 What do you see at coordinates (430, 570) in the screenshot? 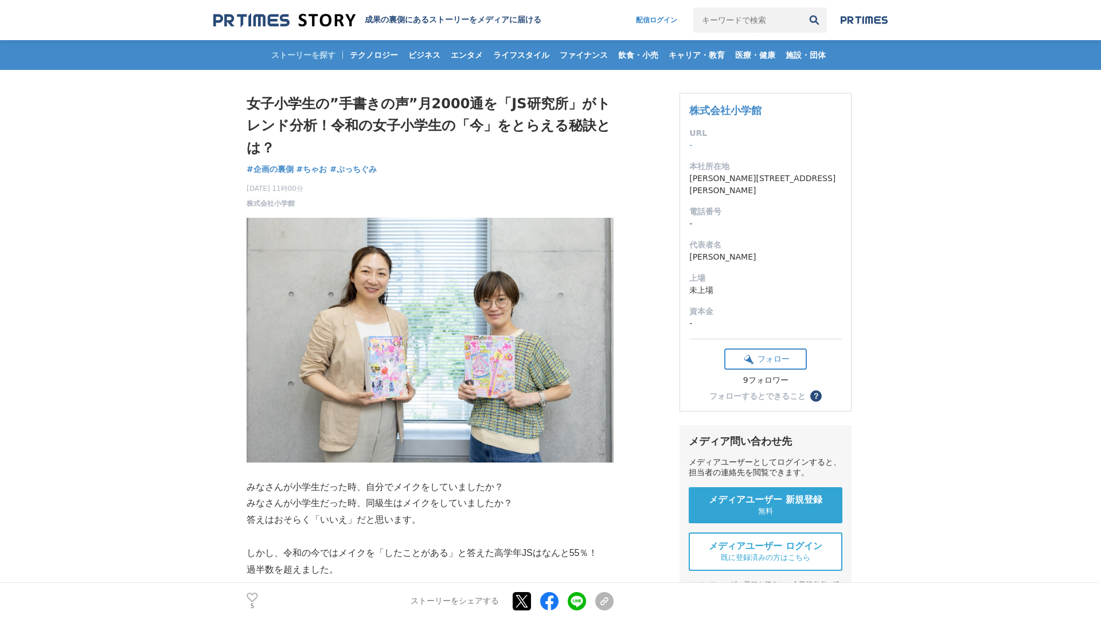
I see `p: 過半数を超えました。` at bounding box center [430, 570].